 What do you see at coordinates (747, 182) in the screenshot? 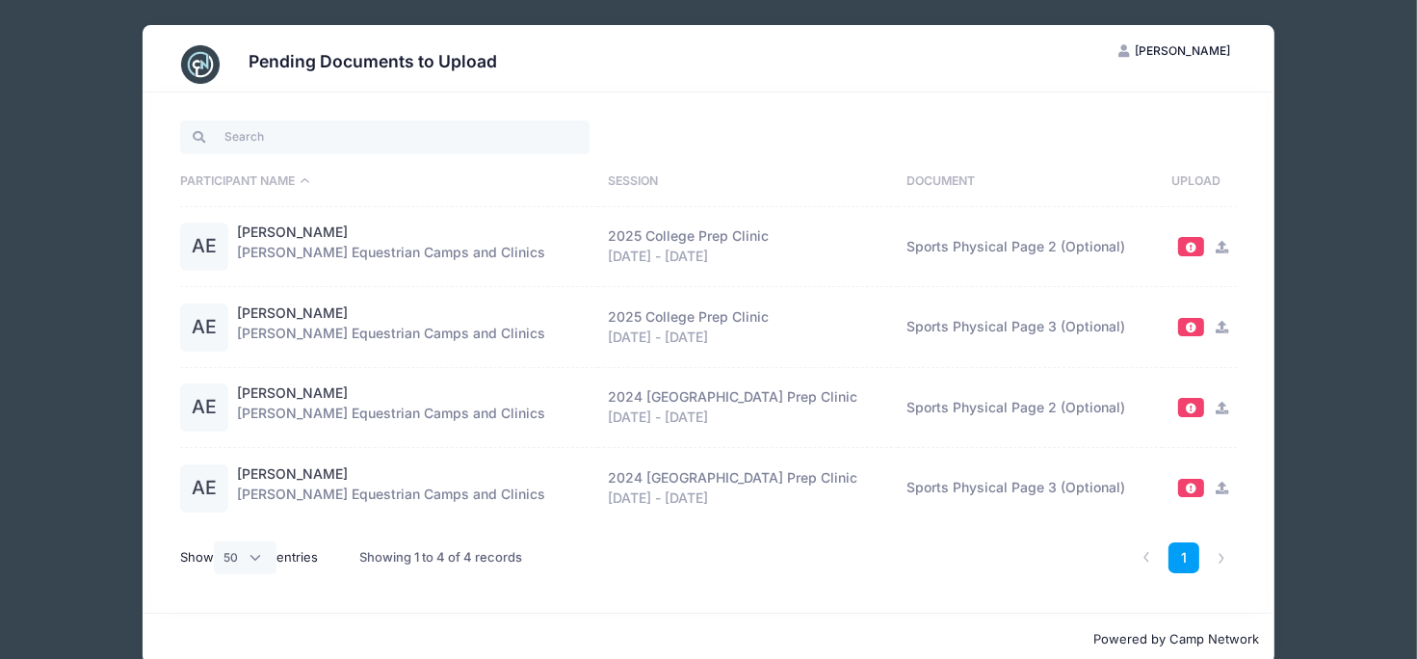
I see `th: Session: activate to sort column ascending` at bounding box center [747, 182].